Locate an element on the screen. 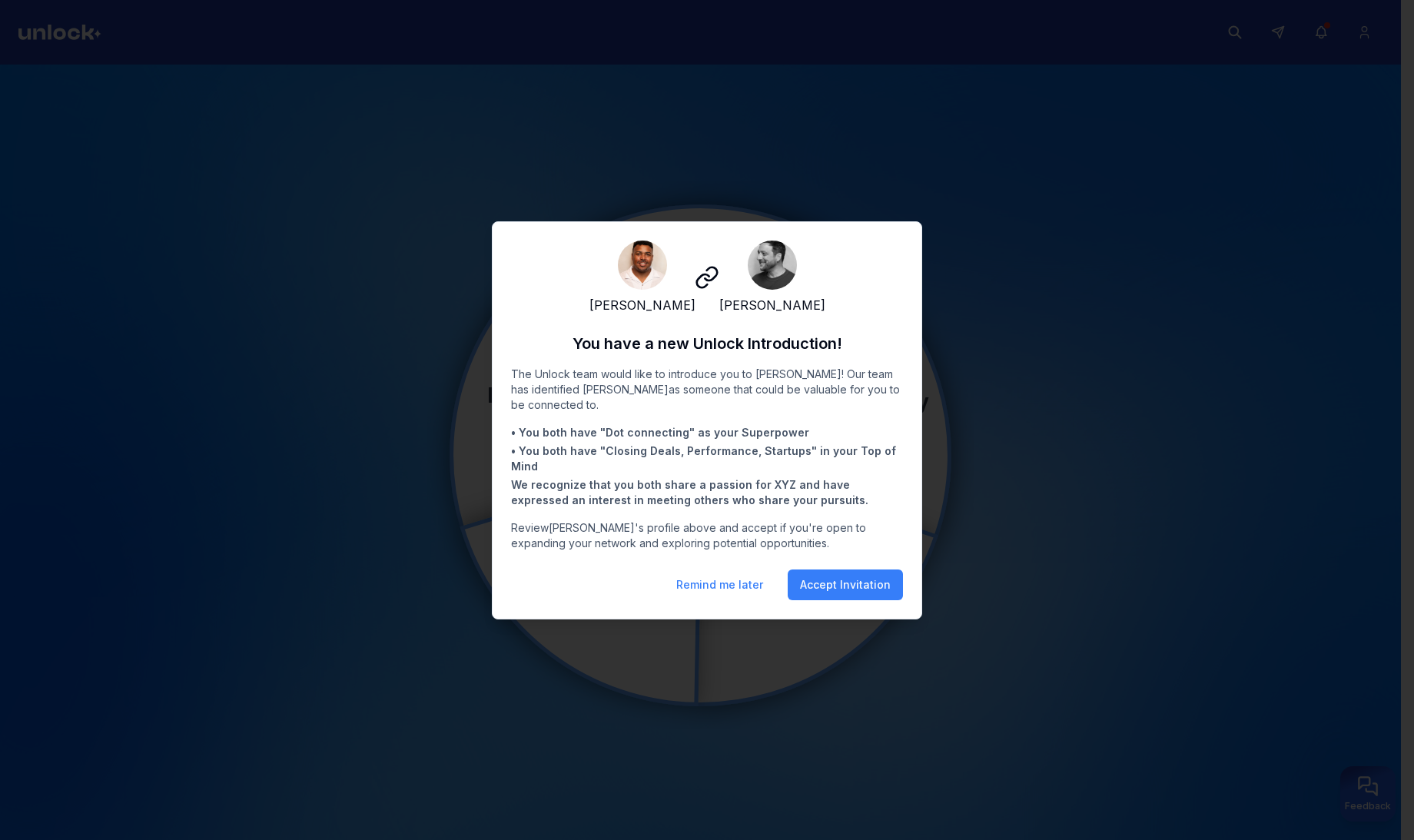 The image size is (1414, 840). li: • You both have " Dot connecting " as your Superpower is located at coordinates (707, 432).